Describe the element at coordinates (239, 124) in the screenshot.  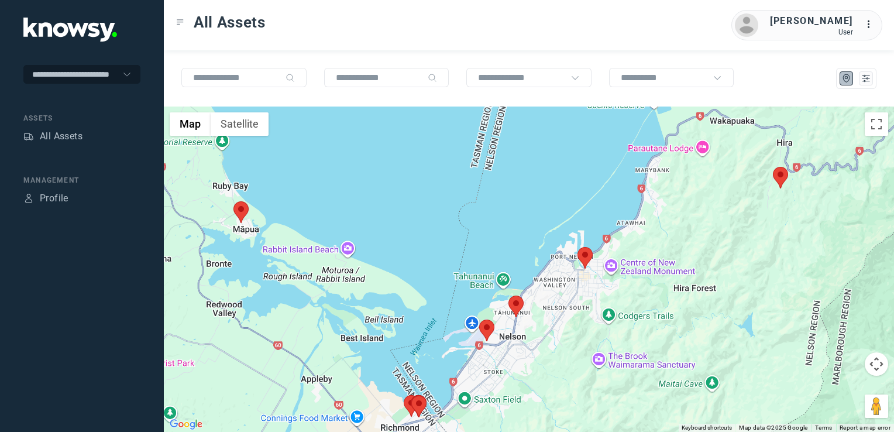
I see `button: Show satellite imagery` at that location.